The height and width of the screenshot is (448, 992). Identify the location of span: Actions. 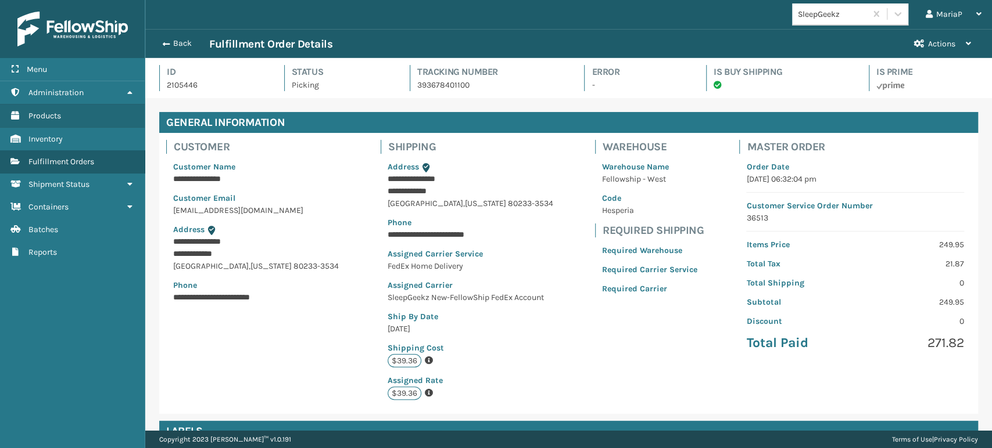
(941, 44).